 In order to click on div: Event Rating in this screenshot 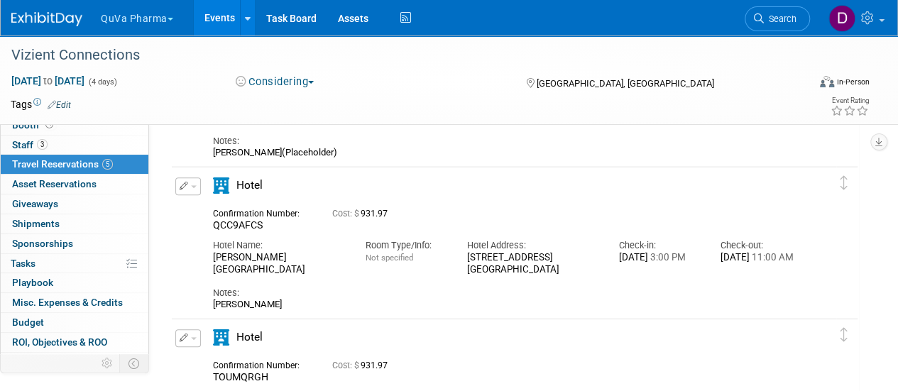, I will do `click(849, 101)`.